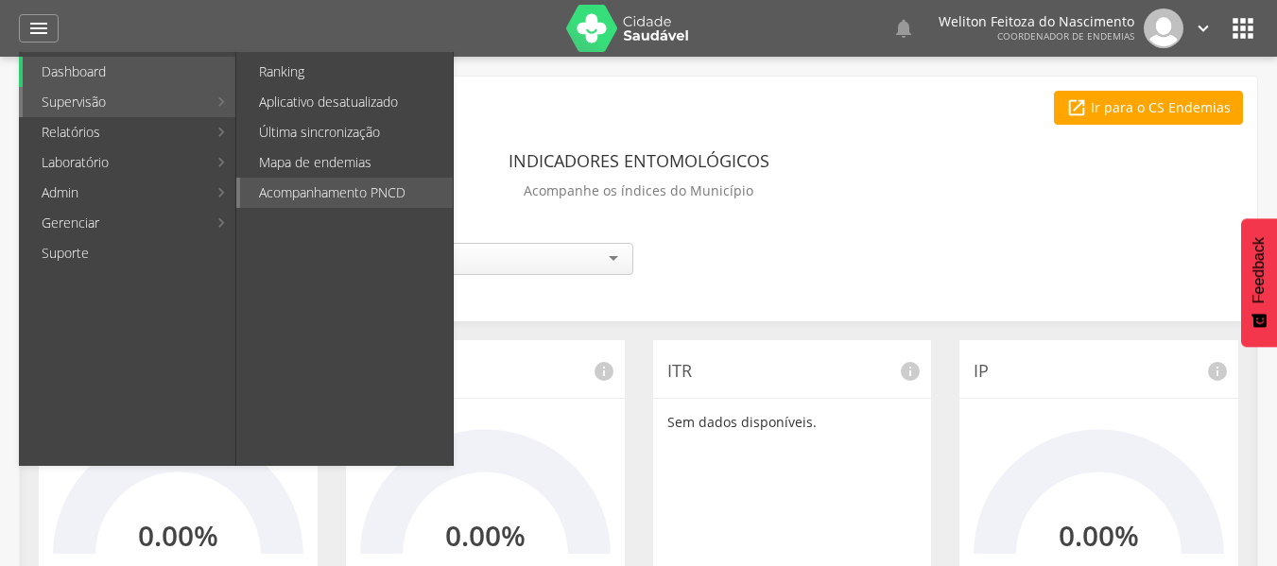 The image size is (1277, 566). I want to click on p: Weliton Feitoza do Nascimento, so click(1036, 22).